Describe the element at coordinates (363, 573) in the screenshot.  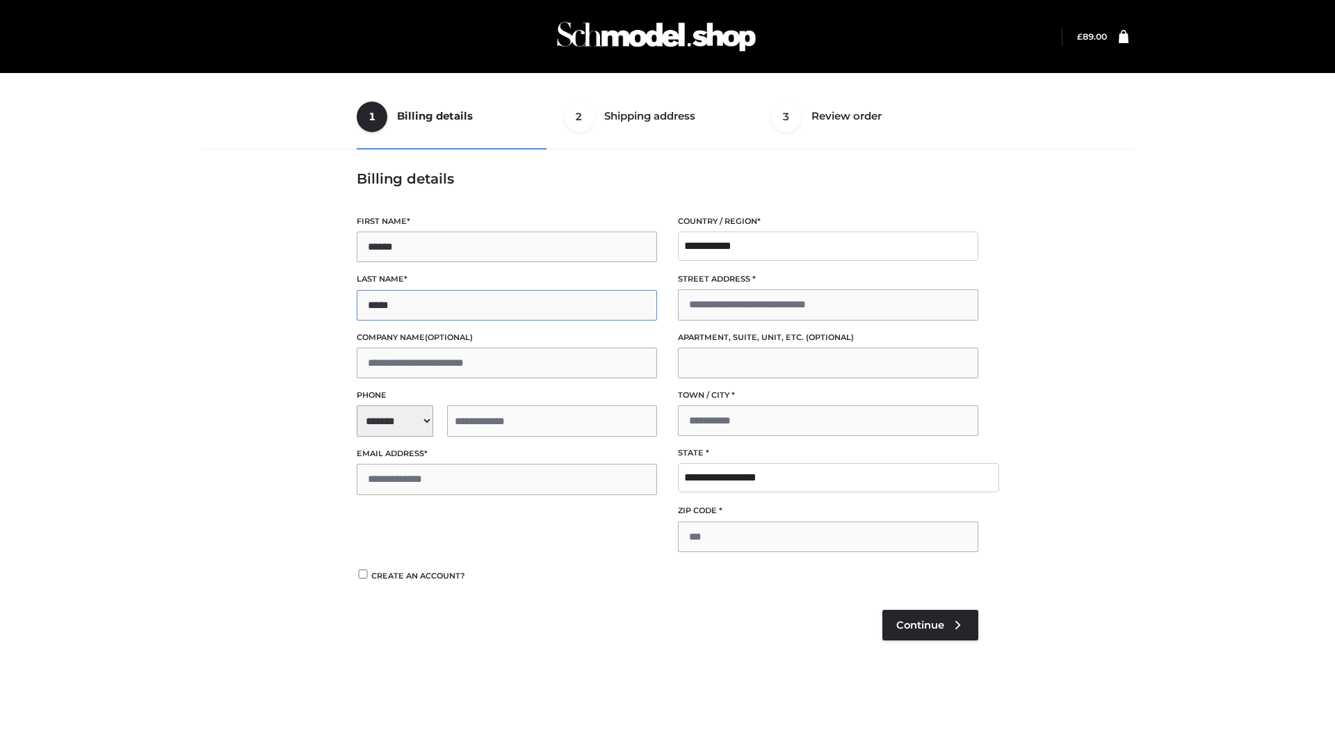
I see `input: Create an account?` at that location.